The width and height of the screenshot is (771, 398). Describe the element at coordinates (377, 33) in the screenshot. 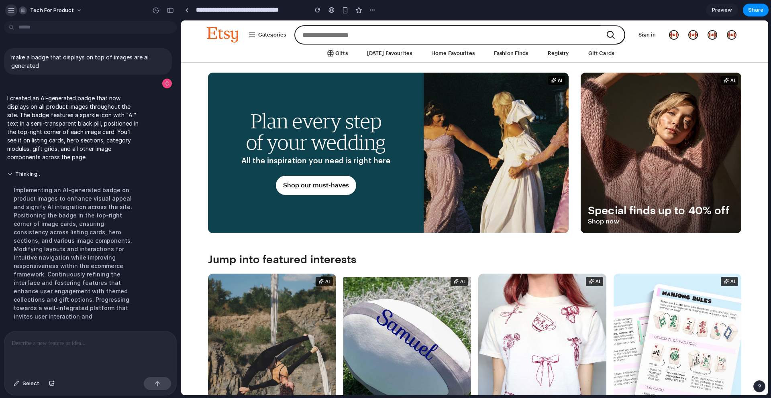

I see `a: Registry` at that location.